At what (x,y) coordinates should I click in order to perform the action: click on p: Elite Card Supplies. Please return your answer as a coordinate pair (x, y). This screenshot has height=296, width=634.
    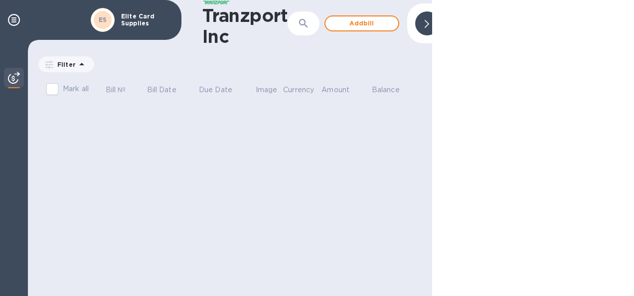
    Looking at the image, I should click on (146, 20).